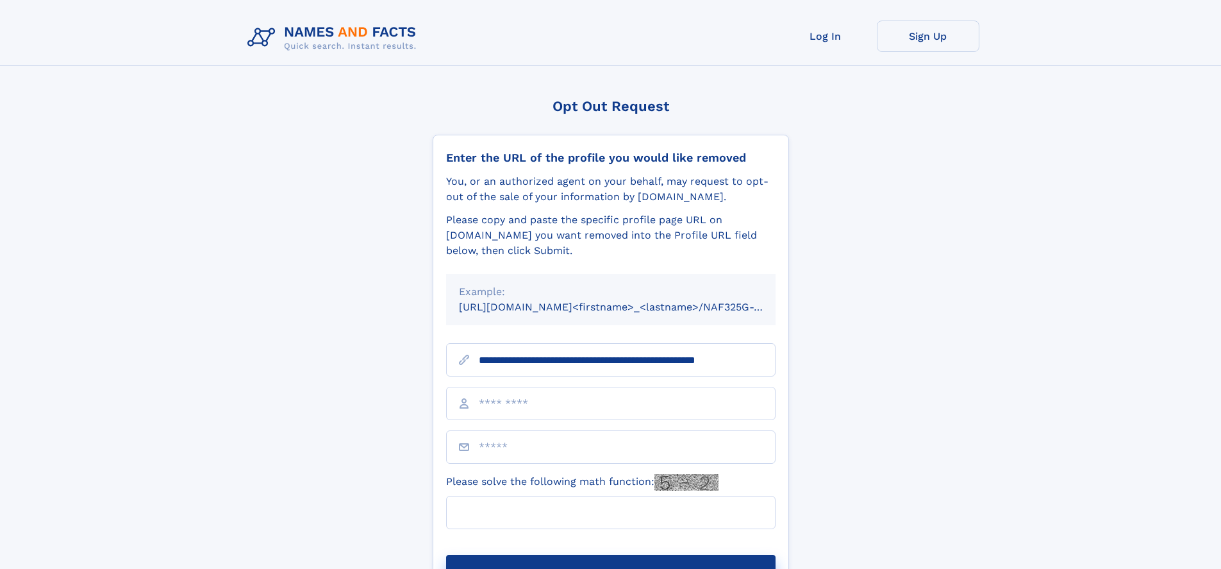 This screenshot has height=569, width=1221. What do you see at coordinates (335, 38) in the screenshot?
I see `img: Logo Names and Facts` at bounding box center [335, 38].